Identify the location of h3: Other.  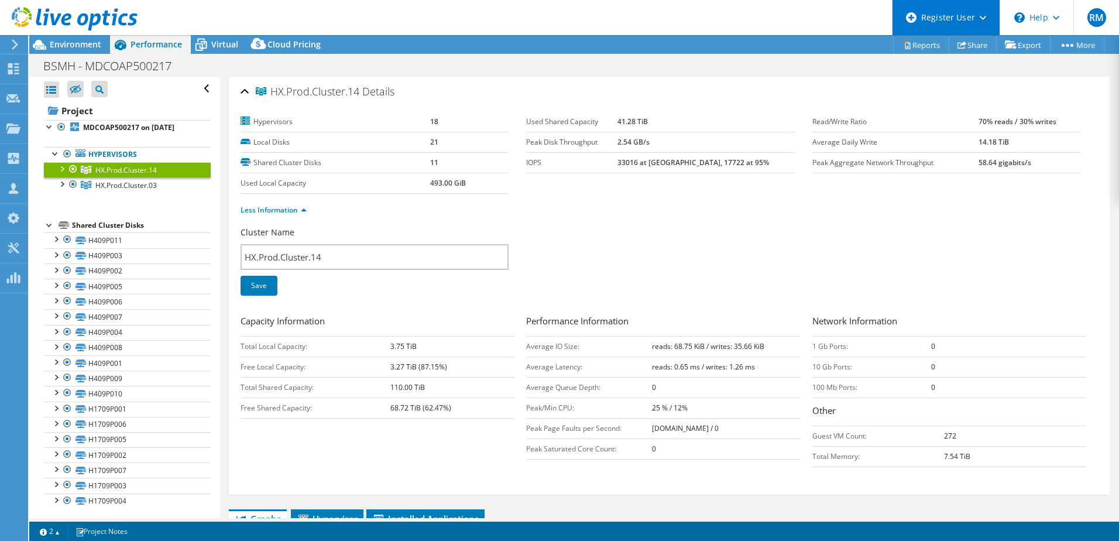
(950, 412).